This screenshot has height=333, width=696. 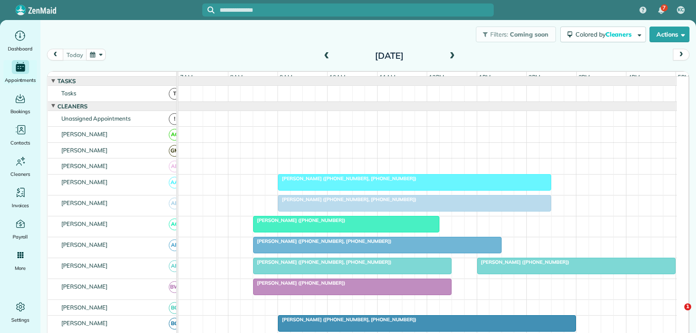 I want to click on span: Colored by, so click(x=605, y=34).